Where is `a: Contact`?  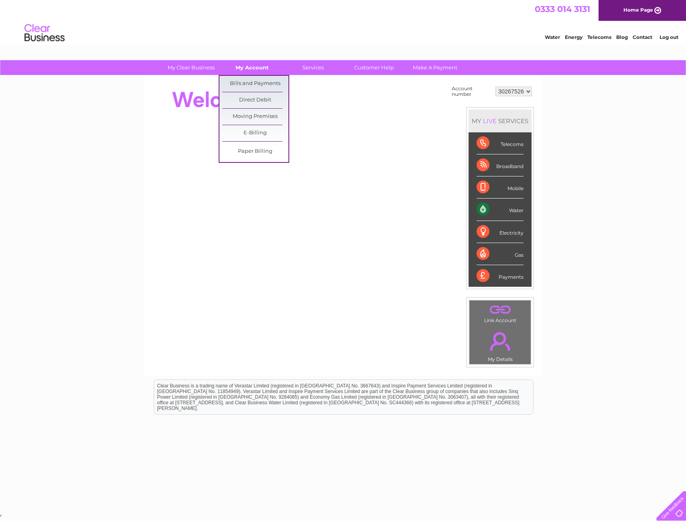 a: Contact is located at coordinates (642, 37).